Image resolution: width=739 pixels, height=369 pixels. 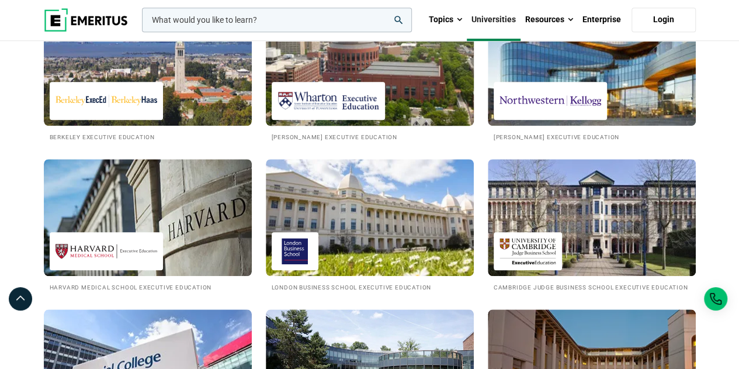 I want to click on a: Universities We Work With Berkeley Executive Education Berkeley Executive Education, so click(x=148, y=75).